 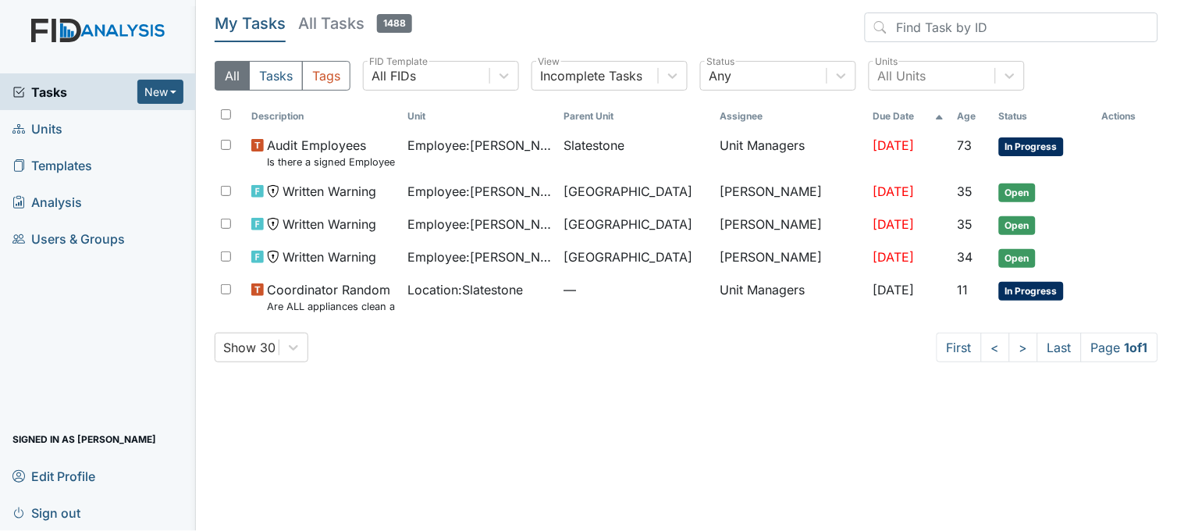 What do you see at coordinates (75, 92) in the screenshot?
I see `a: Tasks` at bounding box center [75, 92].